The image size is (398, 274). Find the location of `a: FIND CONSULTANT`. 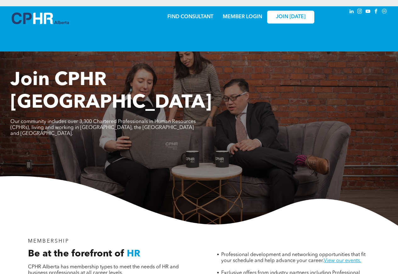

a: FIND CONSULTANT is located at coordinates (190, 17).